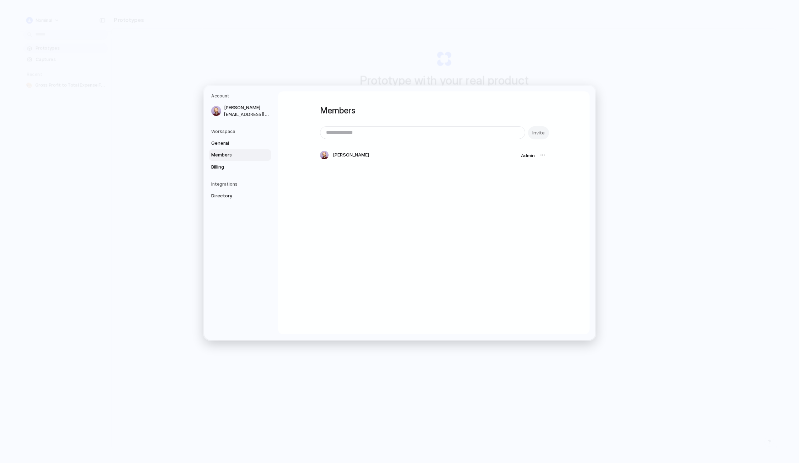 This screenshot has height=463, width=799. Describe the element at coordinates (241, 184) in the screenshot. I see `h5: Integrations` at that location.